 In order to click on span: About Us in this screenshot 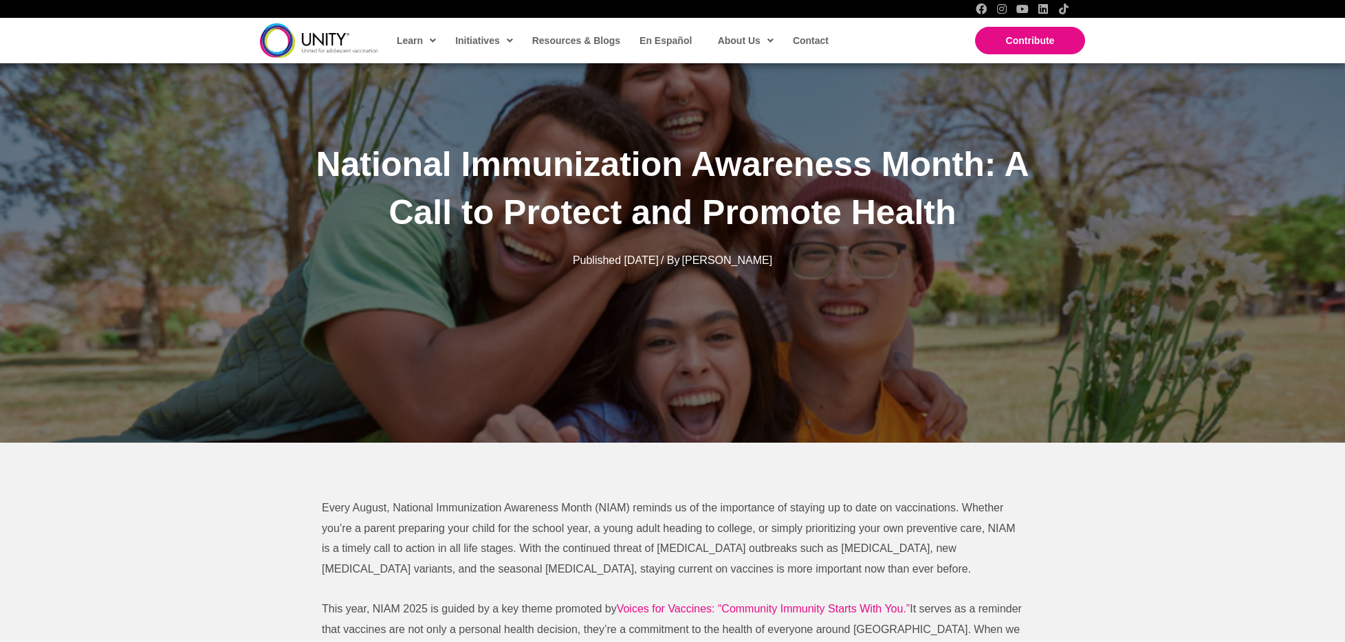, I will do `click(745, 41)`.